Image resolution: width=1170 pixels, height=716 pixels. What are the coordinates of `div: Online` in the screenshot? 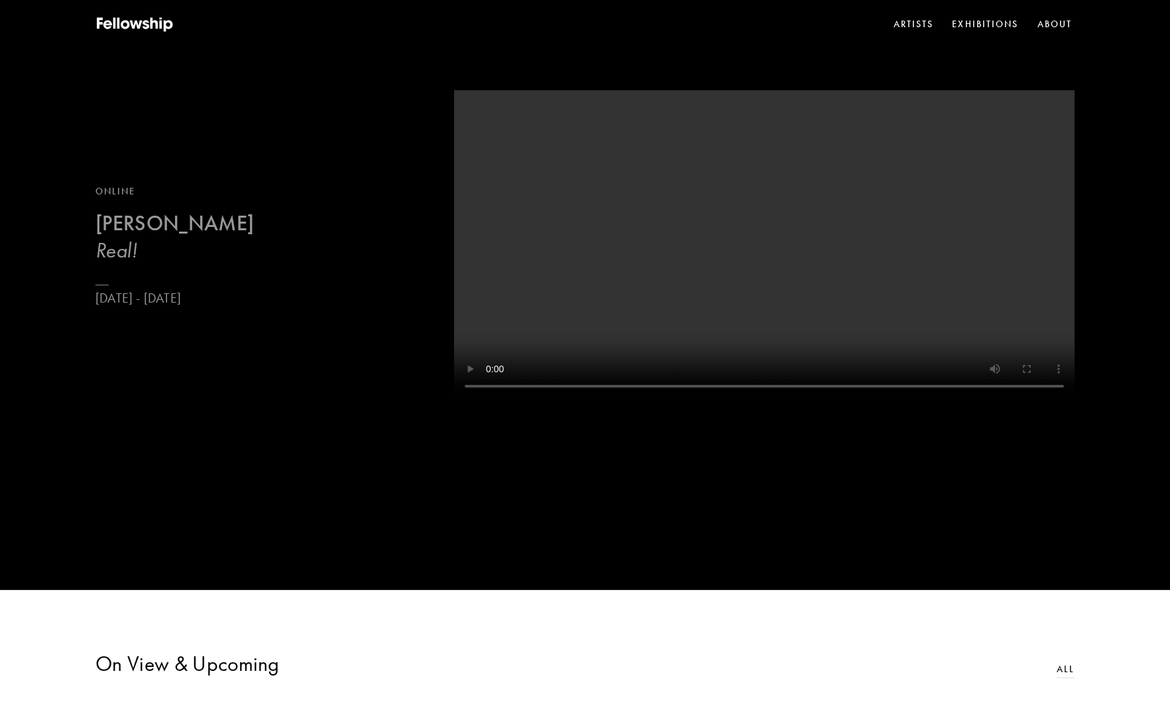 It's located at (174, 192).